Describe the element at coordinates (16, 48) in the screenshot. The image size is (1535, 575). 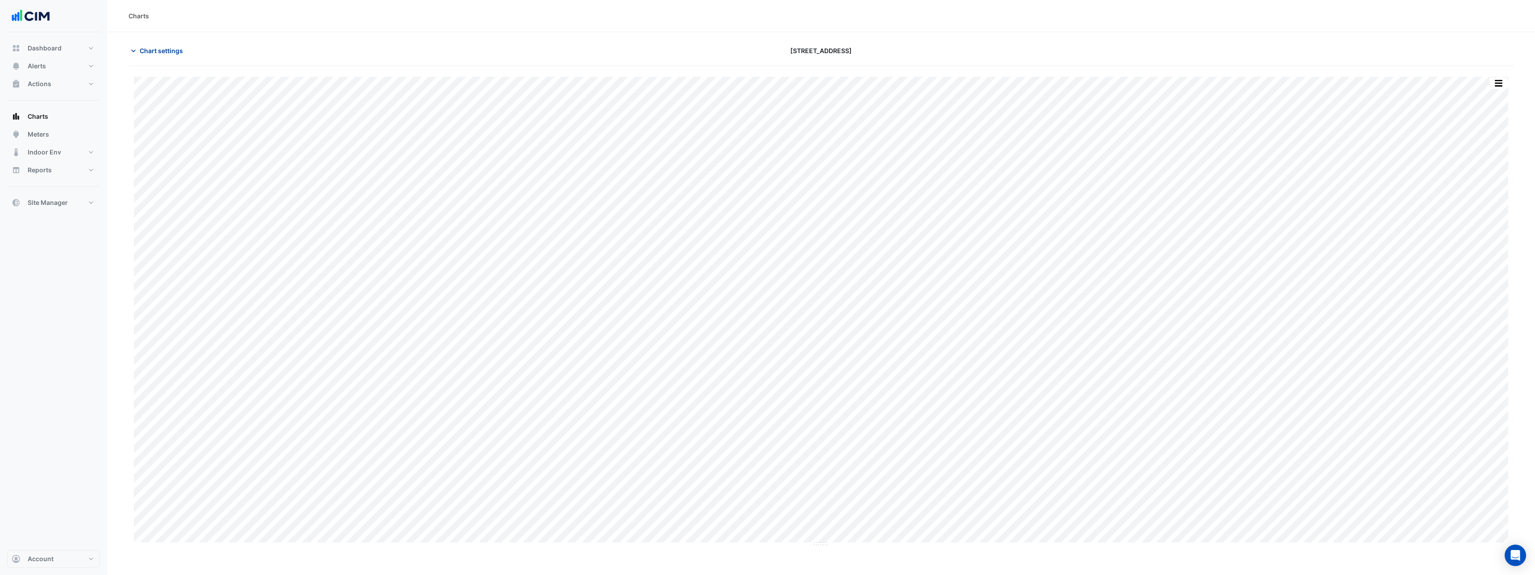
I see `app-icon: Dashboard` at that location.